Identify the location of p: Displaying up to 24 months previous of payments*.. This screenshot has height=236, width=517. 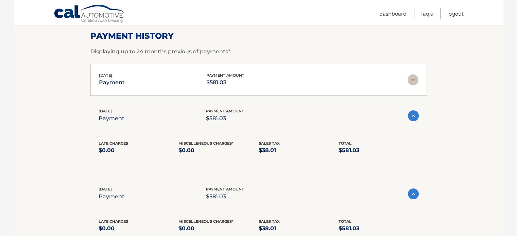
(258, 52).